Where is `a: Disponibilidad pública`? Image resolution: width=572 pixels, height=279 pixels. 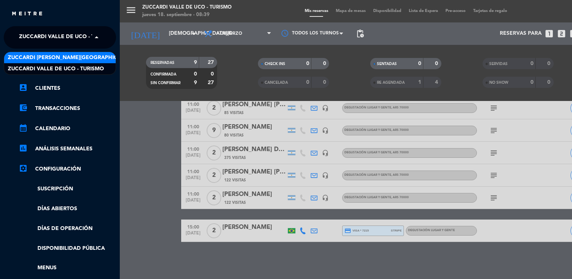
a: Disponibilidad pública is located at coordinates (67, 248).